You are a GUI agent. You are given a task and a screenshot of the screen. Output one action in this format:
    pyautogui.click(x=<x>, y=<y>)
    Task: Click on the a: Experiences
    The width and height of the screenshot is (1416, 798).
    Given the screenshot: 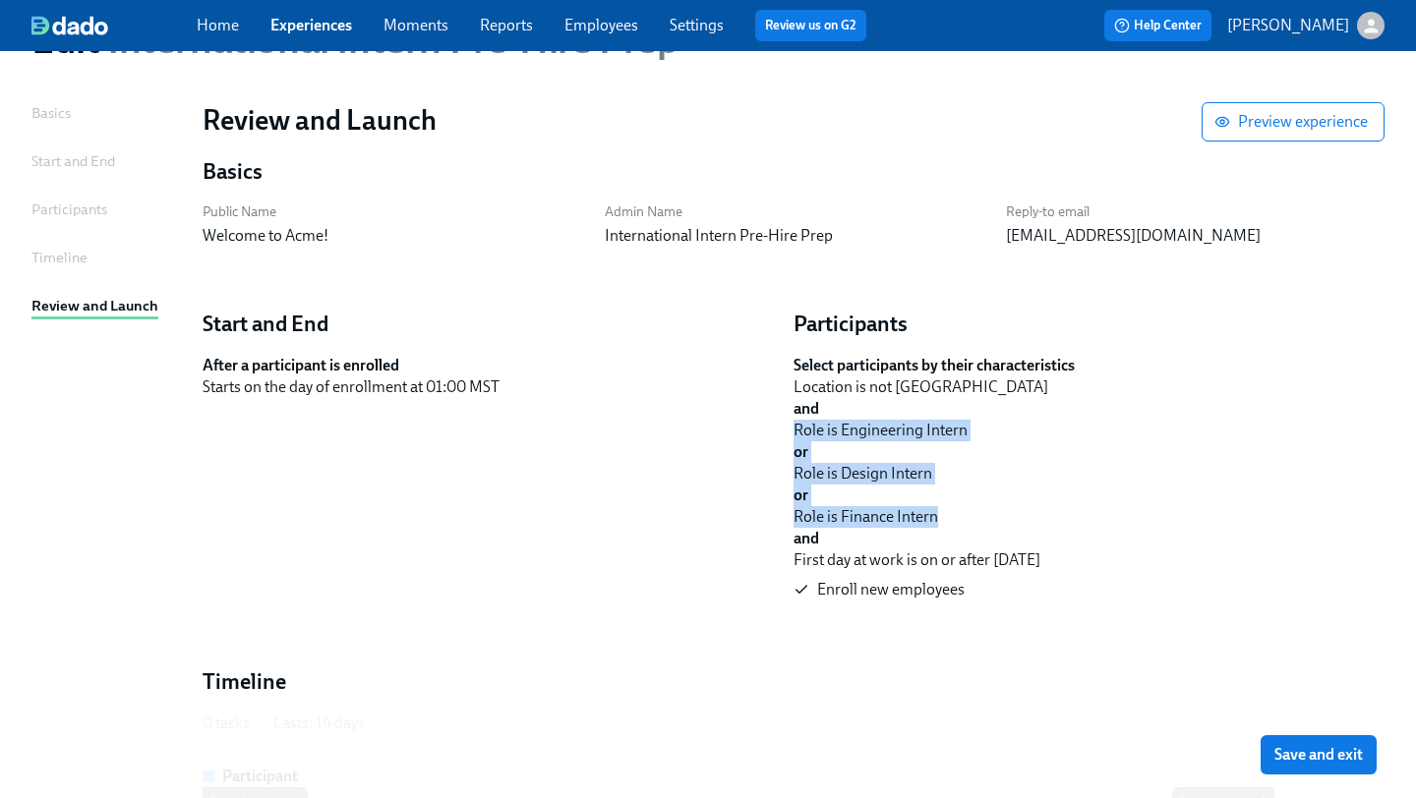 What is the action you would take?
    pyautogui.click(x=311, y=25)
    